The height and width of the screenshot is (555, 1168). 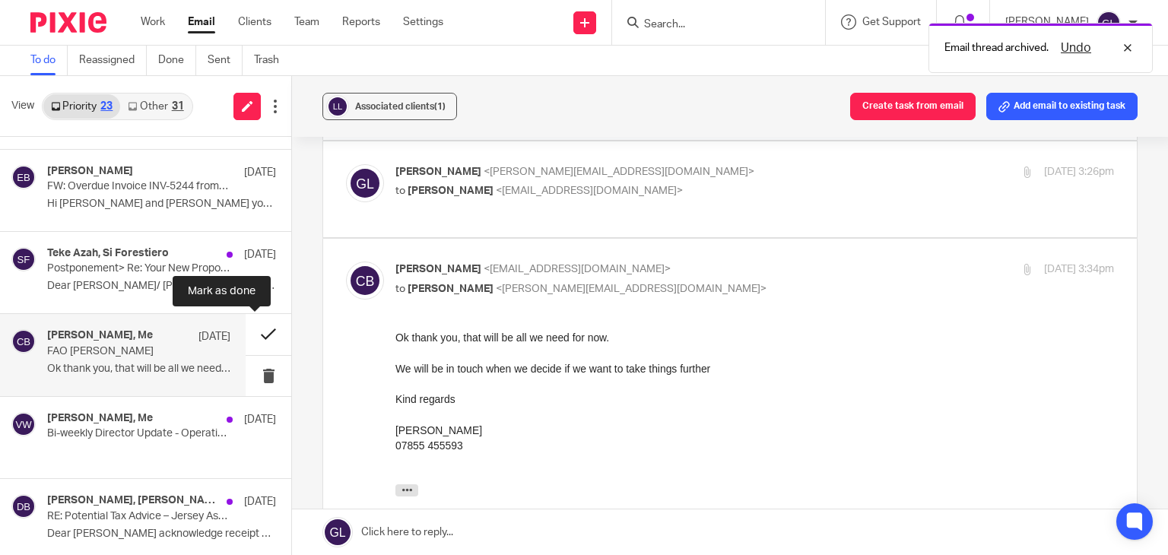 I want to click on button: Undo, so click(x=1076, y=48).